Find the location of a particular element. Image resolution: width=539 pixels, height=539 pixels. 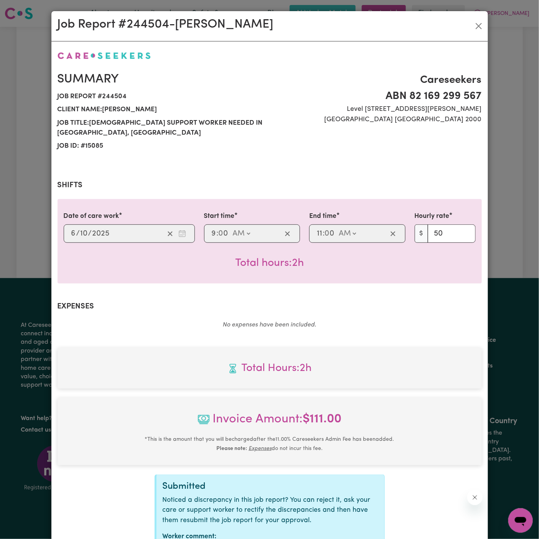

span: Job report # 244504 is located at coordinates (161, 97).